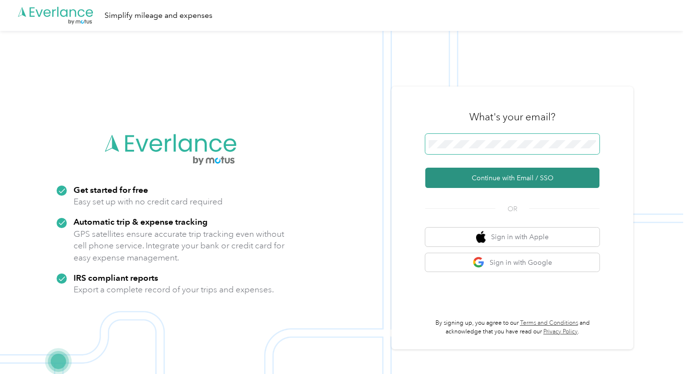 Image resolution: width=688 pixels, height=374 pixels. I want to click on strong: IRS compliant reports, so click(116, 278).